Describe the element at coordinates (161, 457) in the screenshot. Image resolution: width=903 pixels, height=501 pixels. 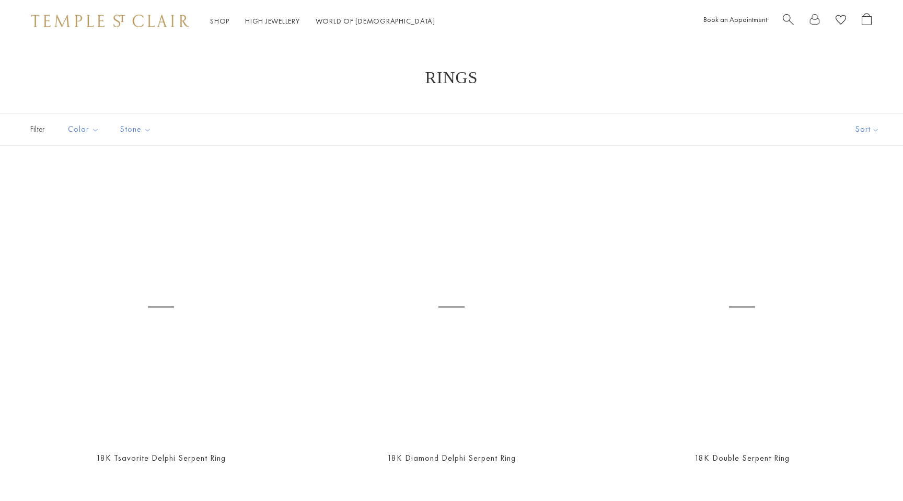
I see `a: 18K Tsavorite Delphi Serpent Ring` at that location.